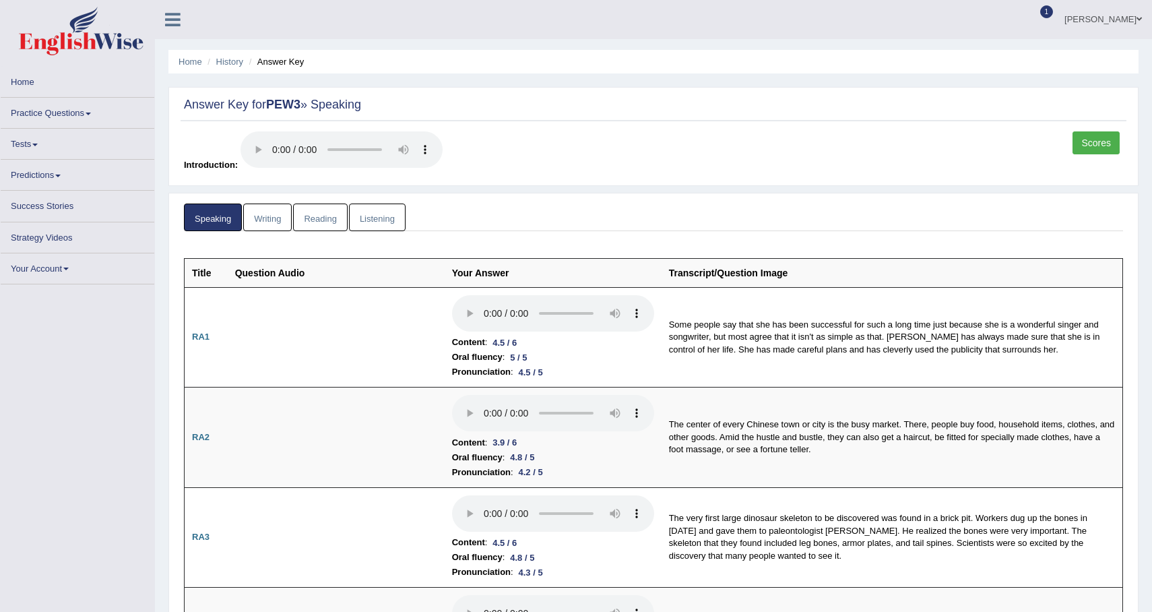 The width and height of the screenshot is (1152, 612). Describe the element at coordinates (892, 437) in the screenshot. I see `td: The center of every Chinese town or city is the busy market. There, people buy food, household it...` at that location.